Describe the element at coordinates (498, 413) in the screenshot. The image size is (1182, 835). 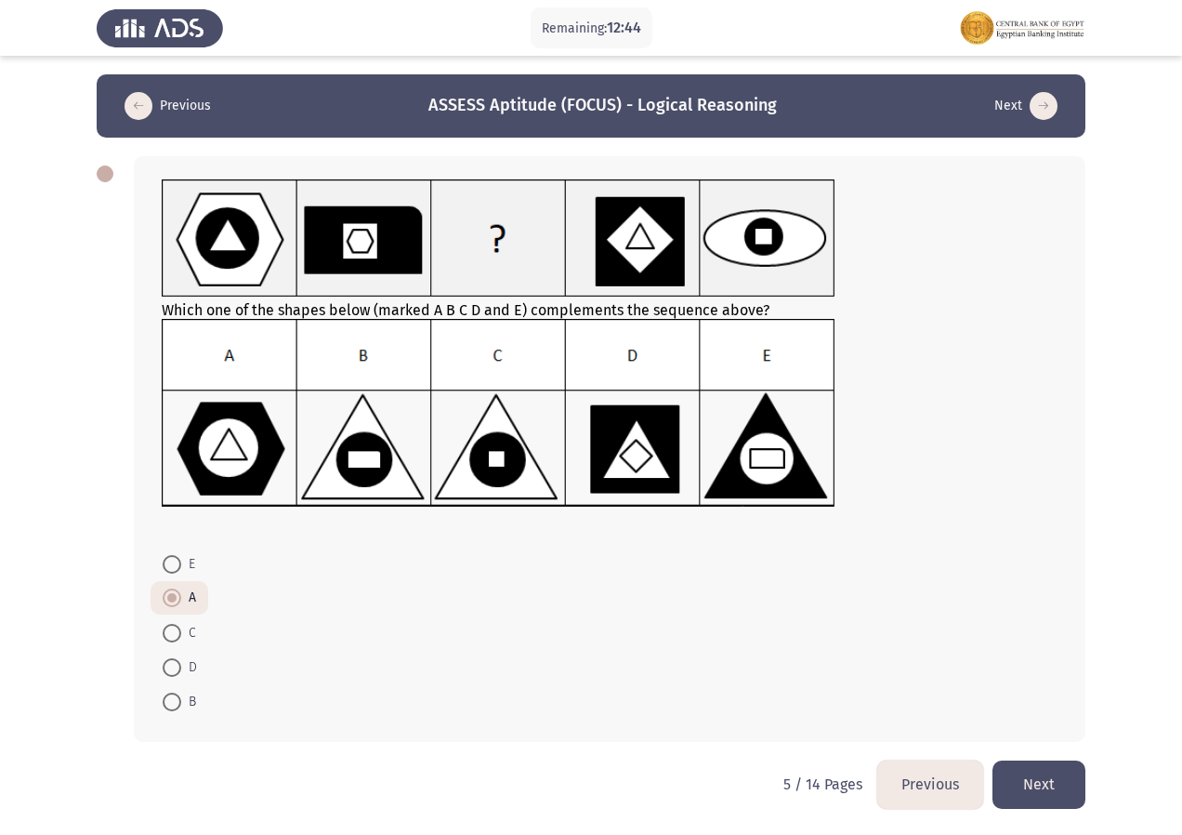
I see `img: UkFYMDA5MUIucG5nMTYyMjAzMzI0NzA2Ng==.png` at that location.